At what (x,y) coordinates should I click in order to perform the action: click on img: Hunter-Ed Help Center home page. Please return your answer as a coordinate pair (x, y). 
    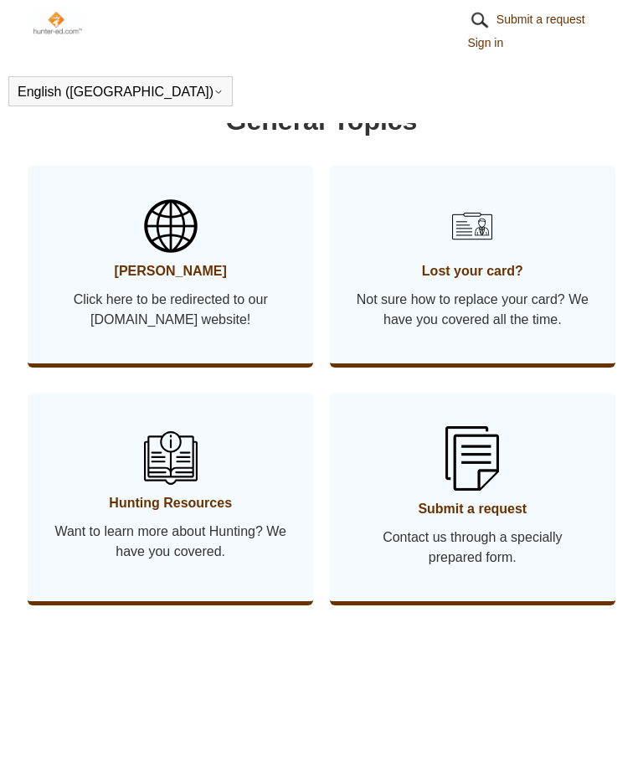
    Looking at the image, I should click on (57, 23).